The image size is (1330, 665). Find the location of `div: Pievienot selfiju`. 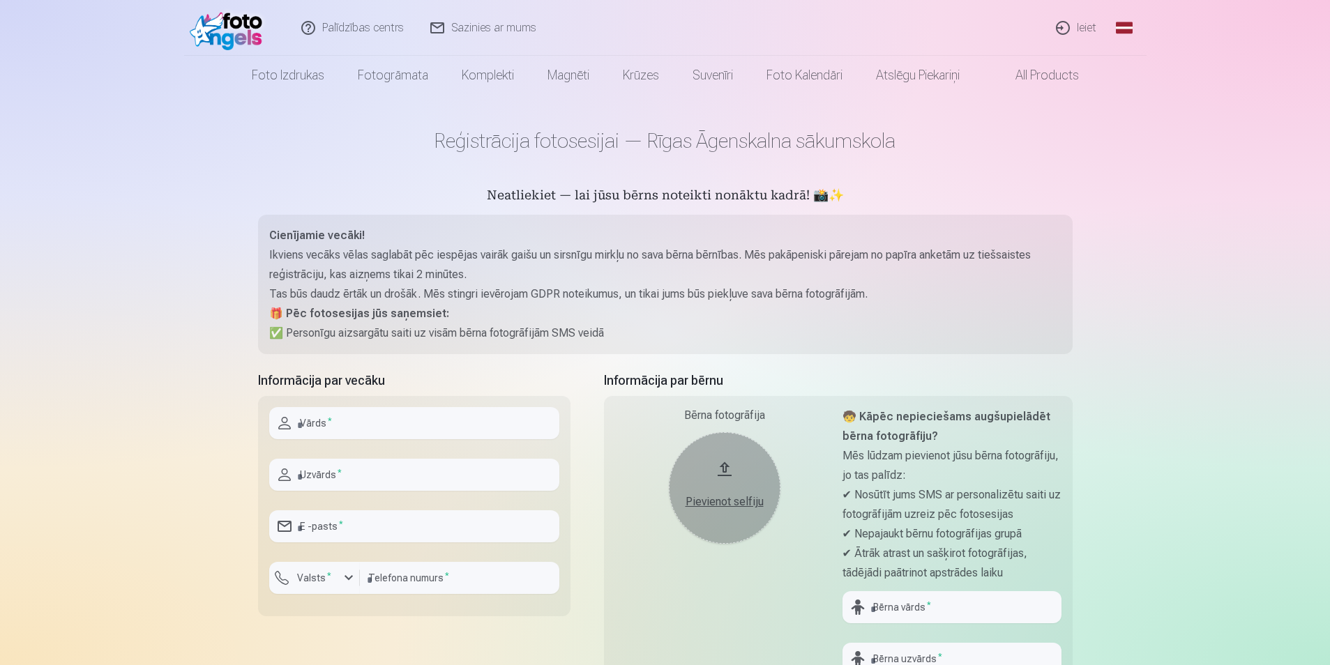

div: Pievienot selfiju is located at coordinates (725, 502).